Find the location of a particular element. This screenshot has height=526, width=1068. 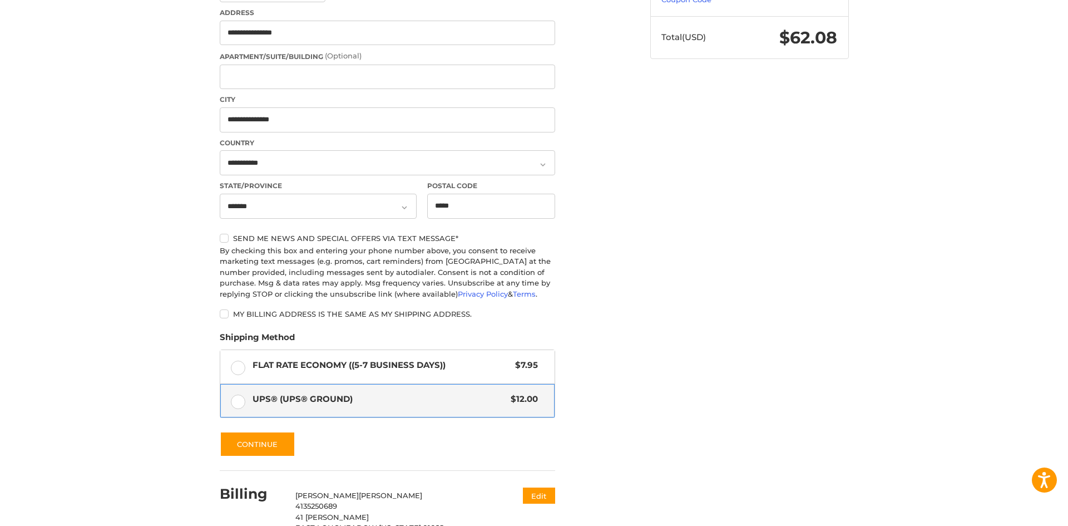

label: State/Province is located at coordinates (318, 186).